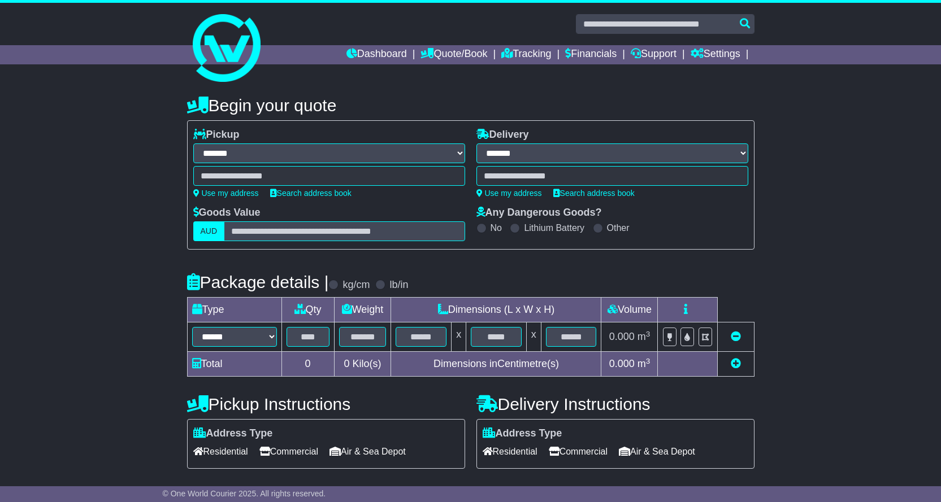 The width and height of the screenshot is (941, 502). What do you see at coordinates (234, 310) in the screenshot?
I see `td: Type` at bounding box center [234, 310].